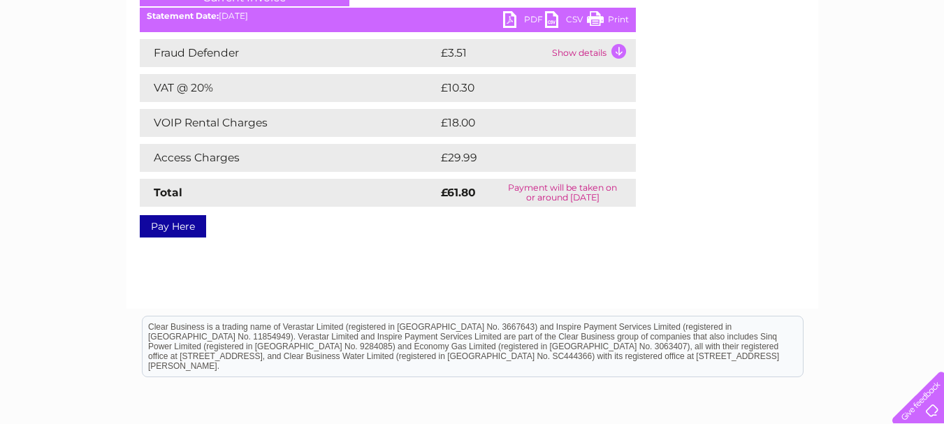 This screenshot has width=944, height=424. I want to click on a: Water, so click(711, 64).